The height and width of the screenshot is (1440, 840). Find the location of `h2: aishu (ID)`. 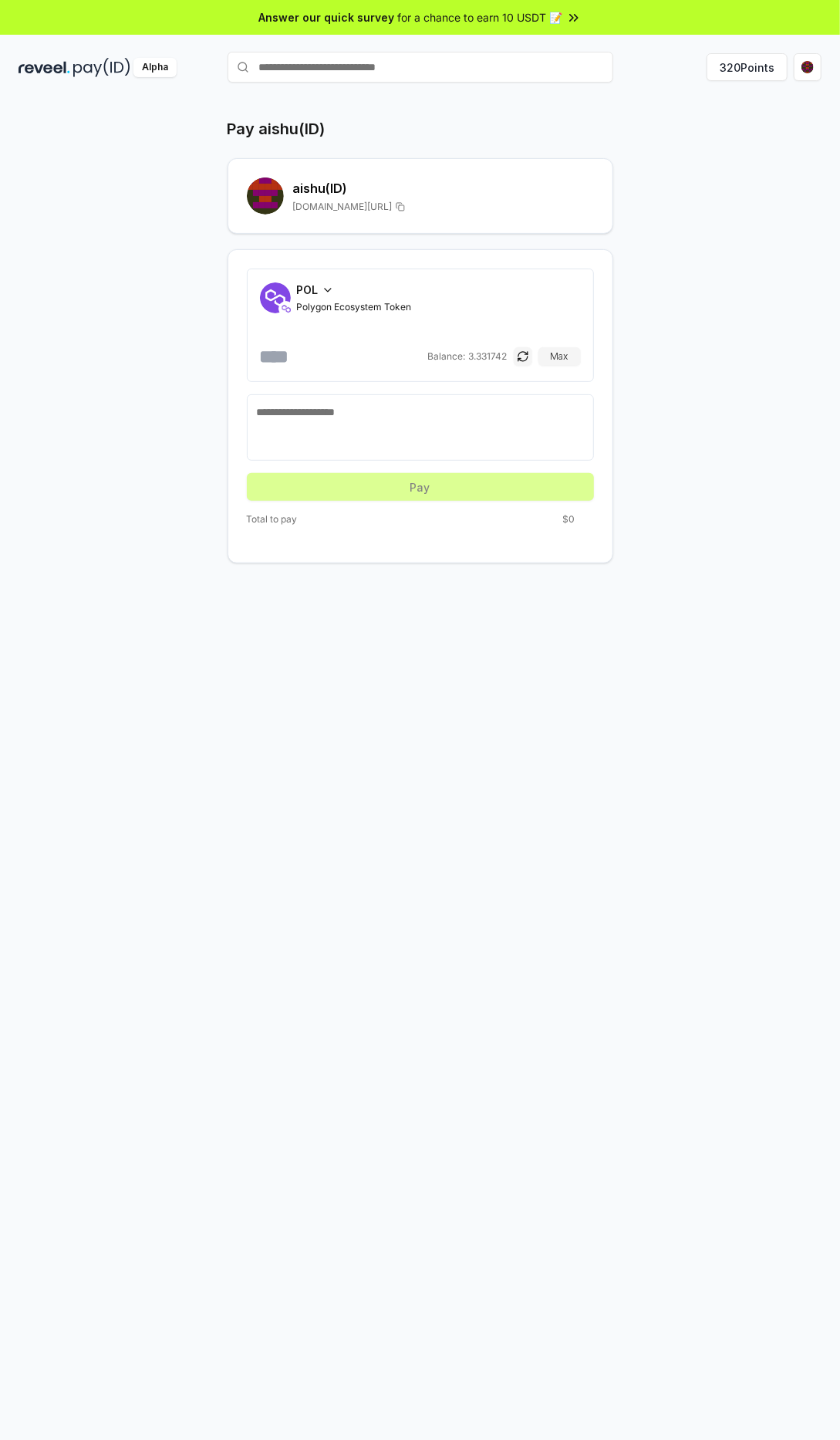

h2: aishu (ID) is located at coordinates (444, 188).